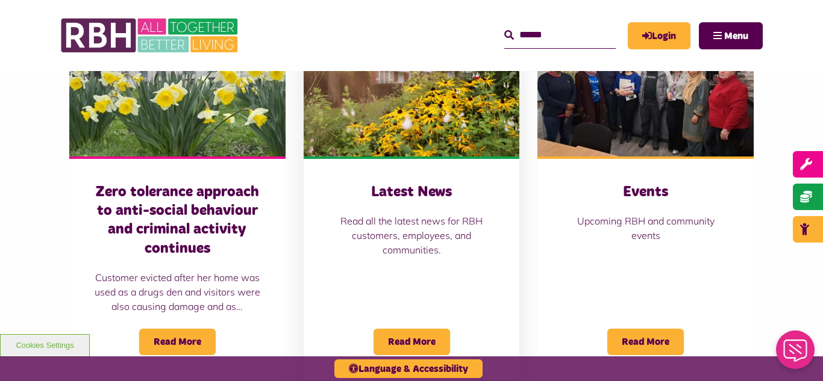 This screenshot has width=823, height=381. Describe the element at coordinates (151, 36) in the screenshot. I see `img: RBH` at that location.